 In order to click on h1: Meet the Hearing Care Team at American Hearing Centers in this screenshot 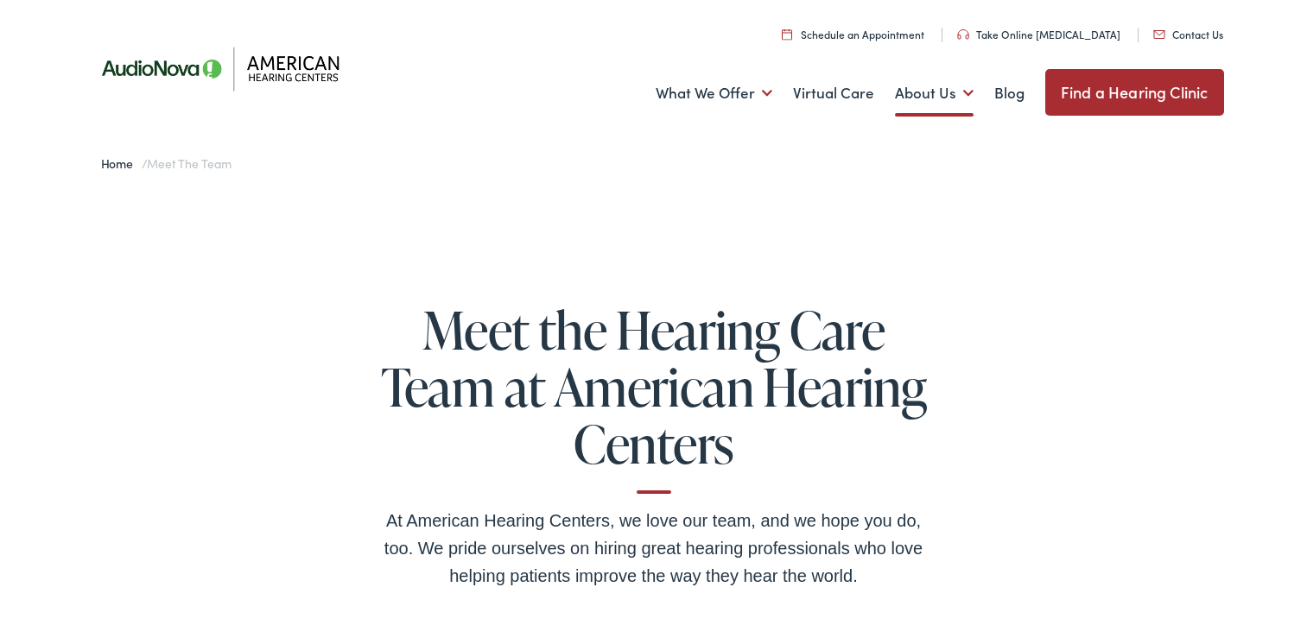, I will do `click(654, 397)`.